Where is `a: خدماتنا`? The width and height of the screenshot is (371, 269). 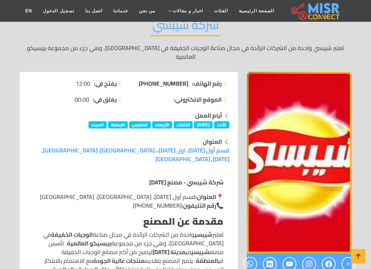 a: خدماتنا is located at coordinates (120, 11).